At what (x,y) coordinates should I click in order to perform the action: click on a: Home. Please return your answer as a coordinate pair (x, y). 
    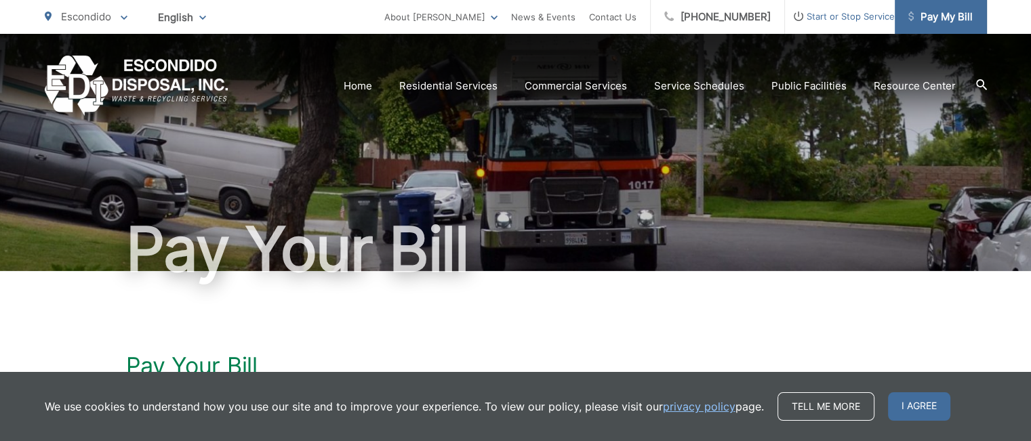
    Looking at the image, I should click on (358, 86).